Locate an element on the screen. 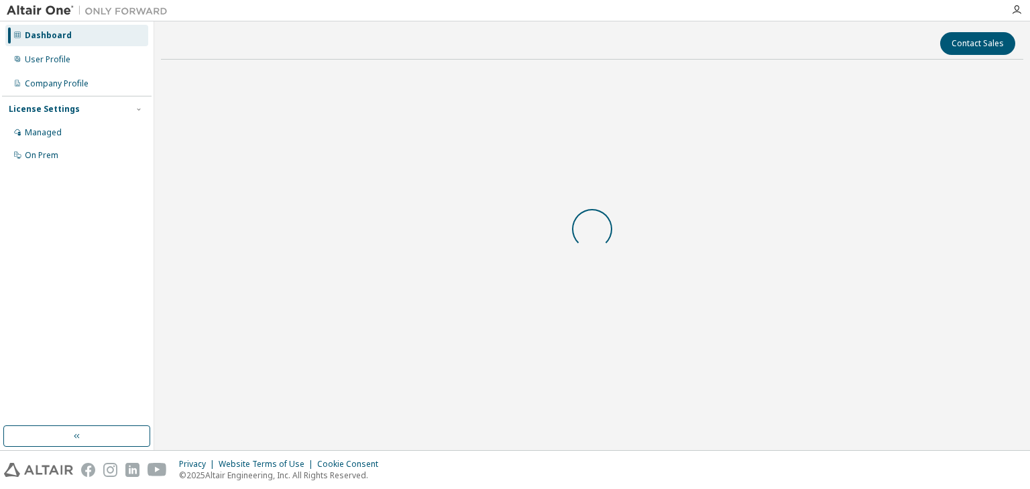 This screenshot has width=1030, height=489. div: User Profile is located at coordinates (48, 60).